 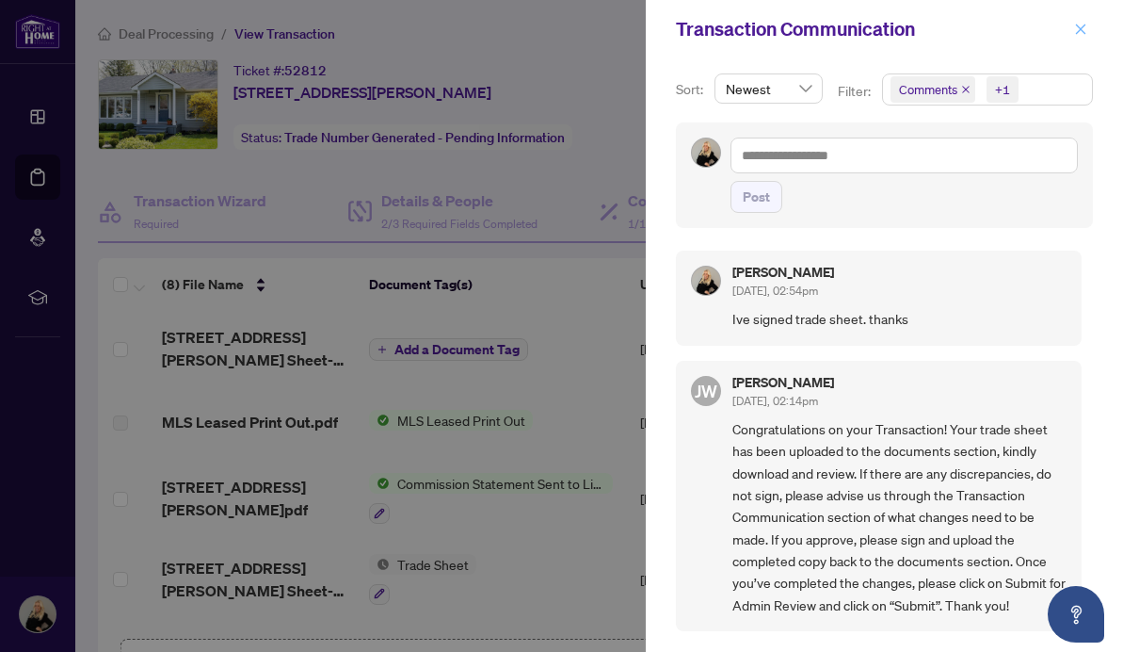 What do you see at coordinates (756, 197) in the screenshot?
I see `button: Post` at bounding box center [756, 197].